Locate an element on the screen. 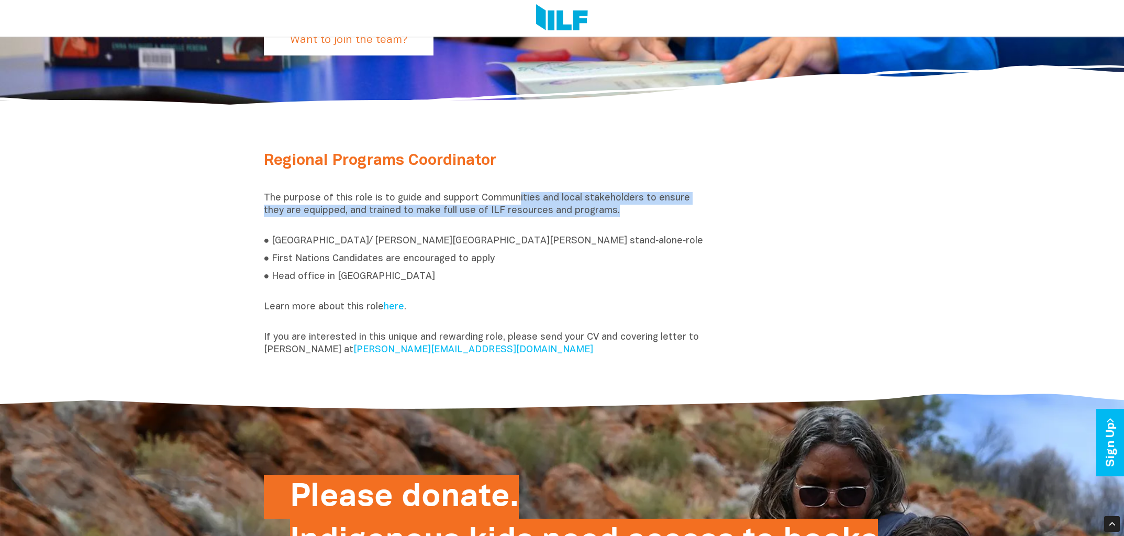 This screenshot has width=1124, height=536. p: Learn more about this role . is located at coordinates (486, 314).